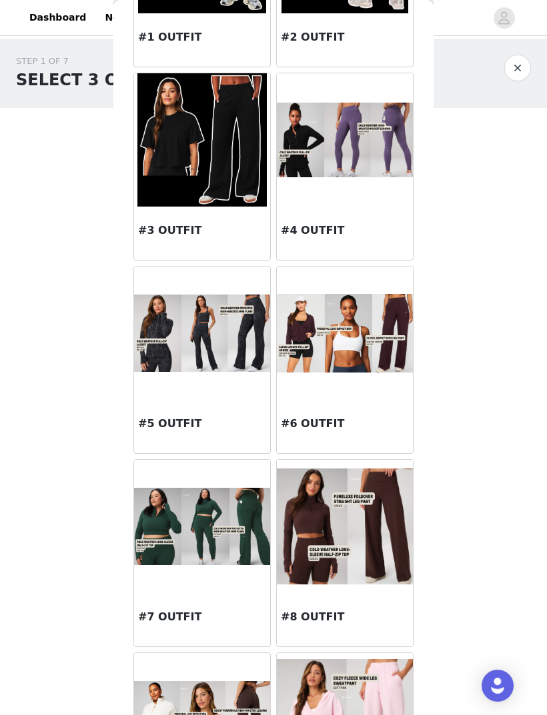  What do you see at coordinates (345, 231) in the screenshot?
I see `h3: #4 OUTFIT` at bounding box center [345, 231].